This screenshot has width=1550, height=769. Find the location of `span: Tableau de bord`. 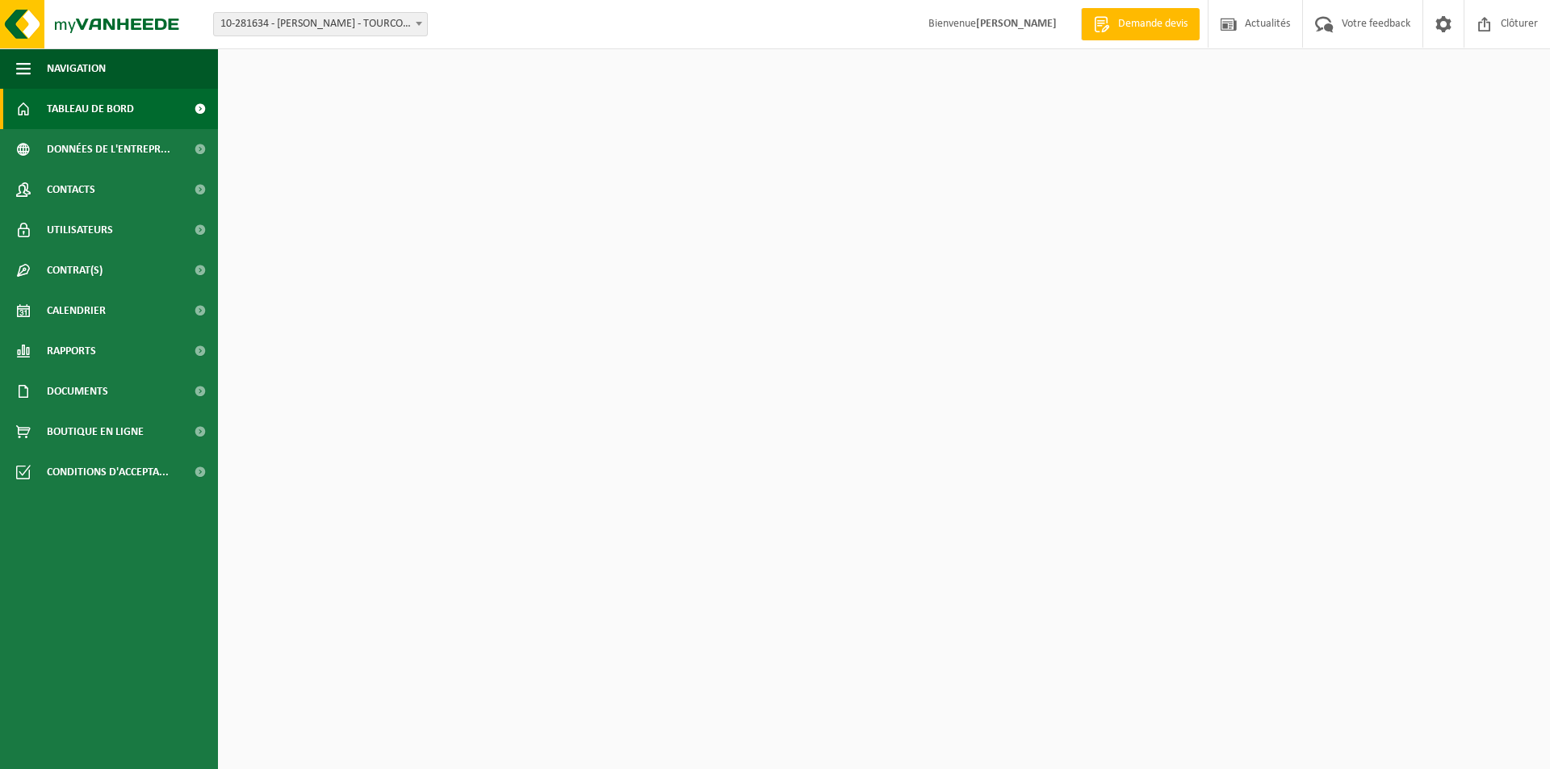

span: Tableau de bord is located at coordinates (90, 109).